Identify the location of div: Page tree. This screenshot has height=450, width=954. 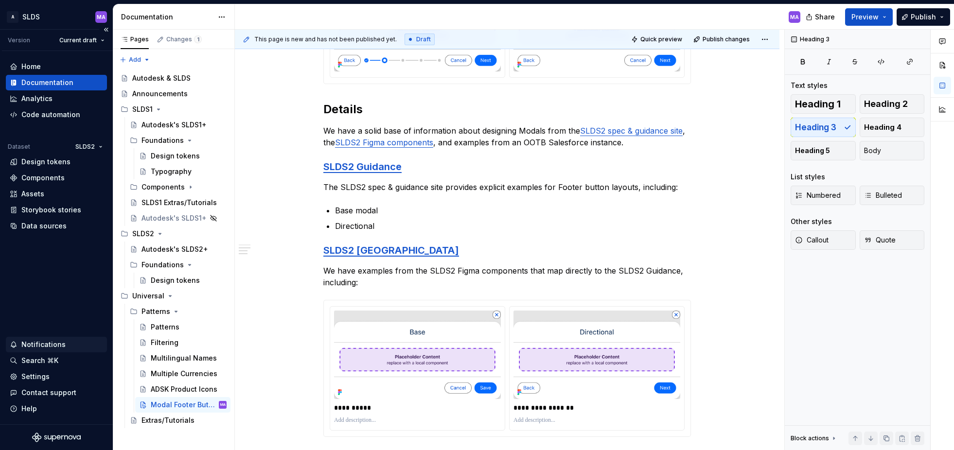
(174, 250).